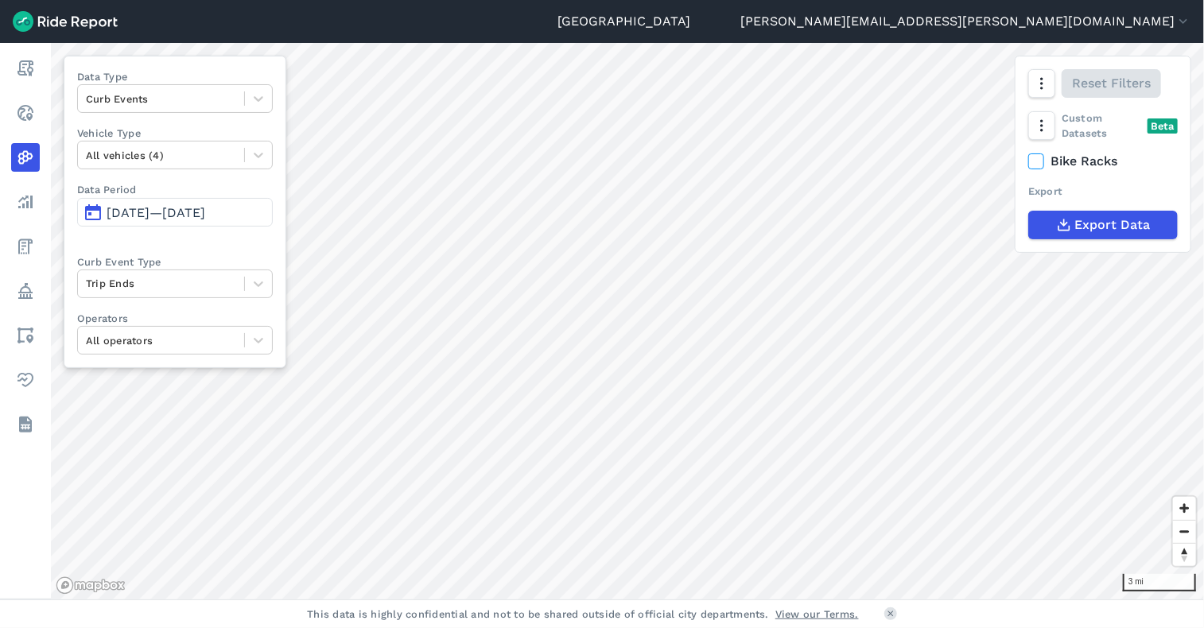 This screenshot has width=1204, height=628. Describe the element at coordinates (1103, 191) in the screenshot. I see `div: Export` at that location.